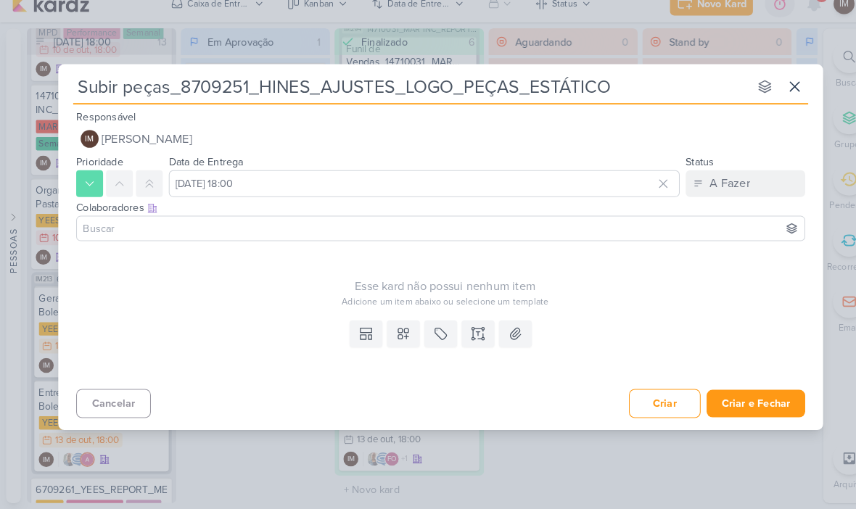  What do you see at coordinates (87, 149) in the screenshot?
I see `div: Isabella Machado Guimarães` at bounding box center [87, 149].